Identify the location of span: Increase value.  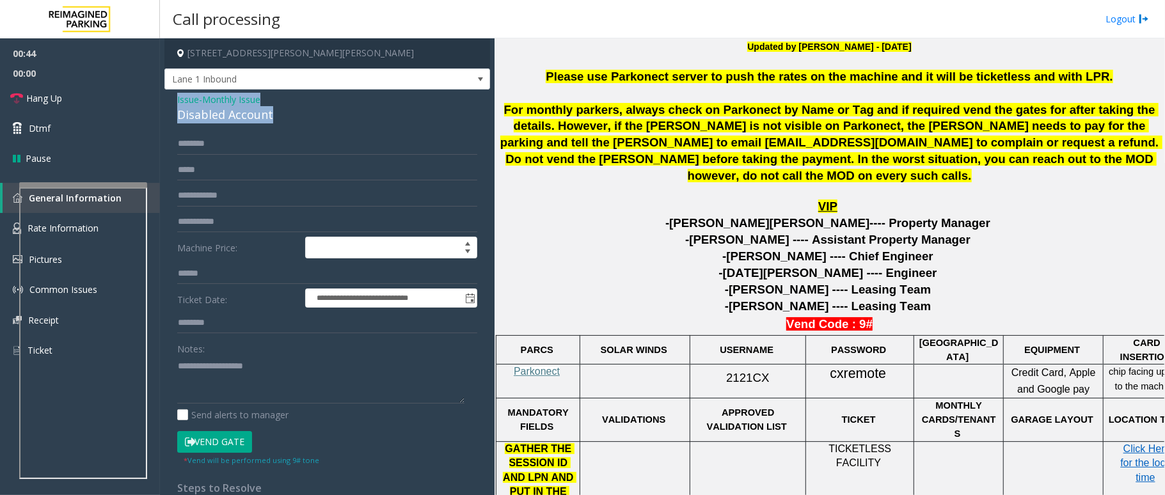
(468, 242).